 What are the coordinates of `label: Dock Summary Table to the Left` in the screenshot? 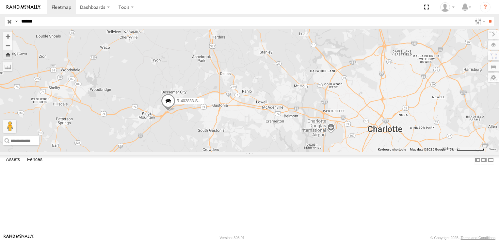 It's located at (477, 160).